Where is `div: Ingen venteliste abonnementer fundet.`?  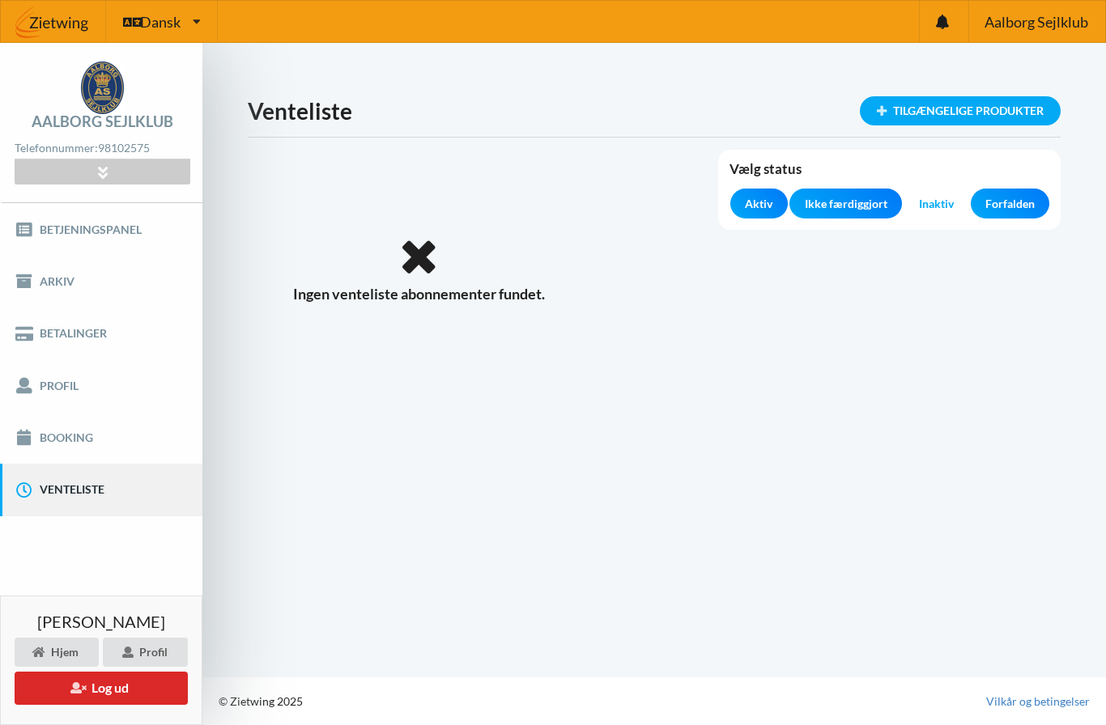 div: Ingen venteliste abonnementer fundet. is located at coordinates (419, 269).